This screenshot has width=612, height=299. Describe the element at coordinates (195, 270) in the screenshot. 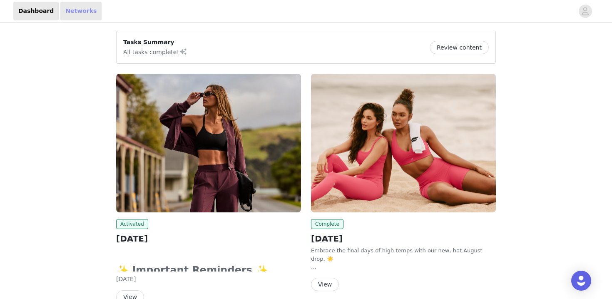

I see `strong: ✨ Important Reminders ✨` at that location.